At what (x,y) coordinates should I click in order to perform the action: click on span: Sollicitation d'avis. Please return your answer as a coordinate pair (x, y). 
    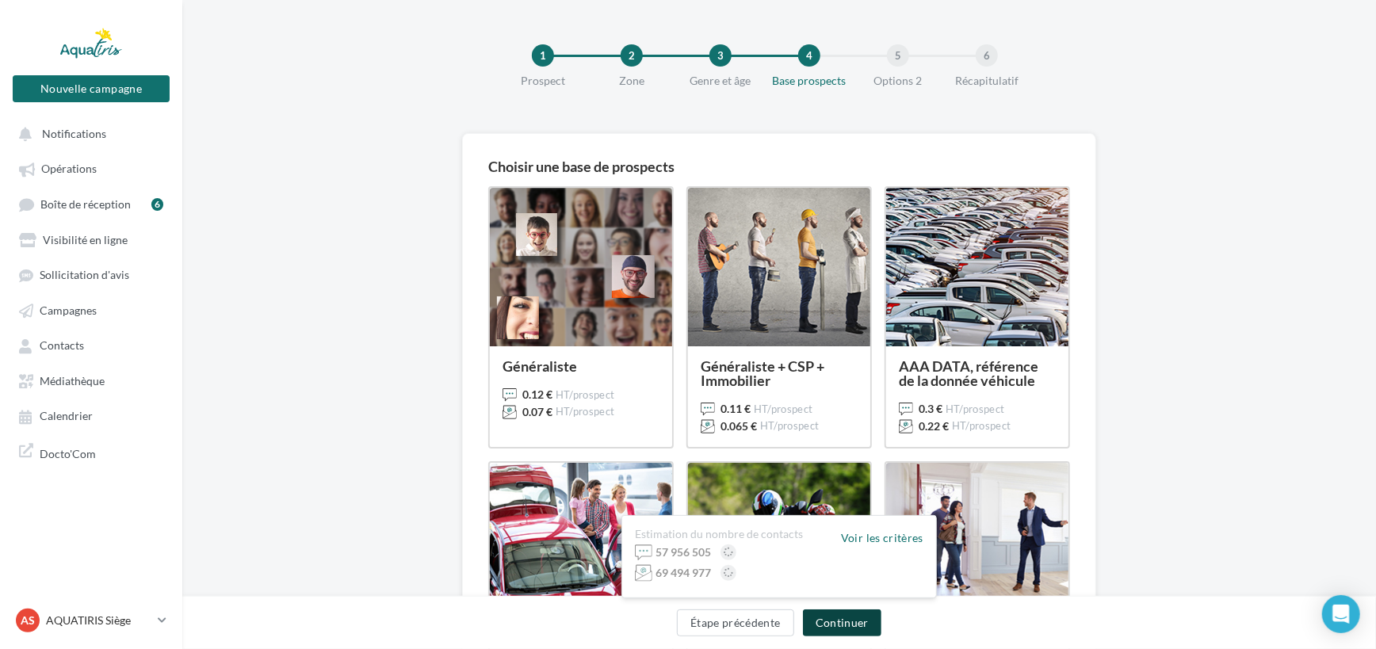
    Looking at the image, I should click on (84, 275).